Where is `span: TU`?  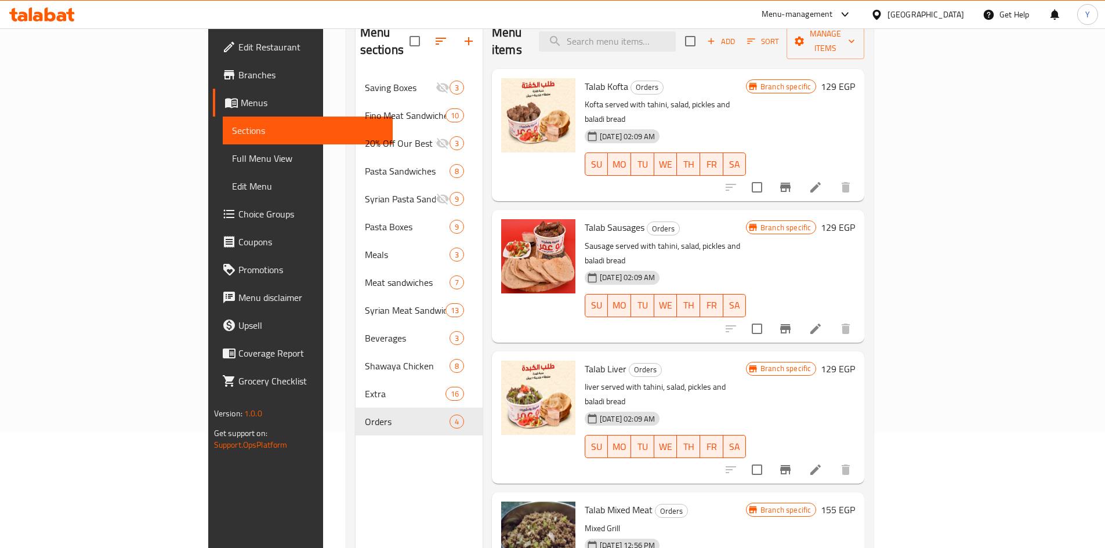
span: TU is located at coordinates (643, 447).